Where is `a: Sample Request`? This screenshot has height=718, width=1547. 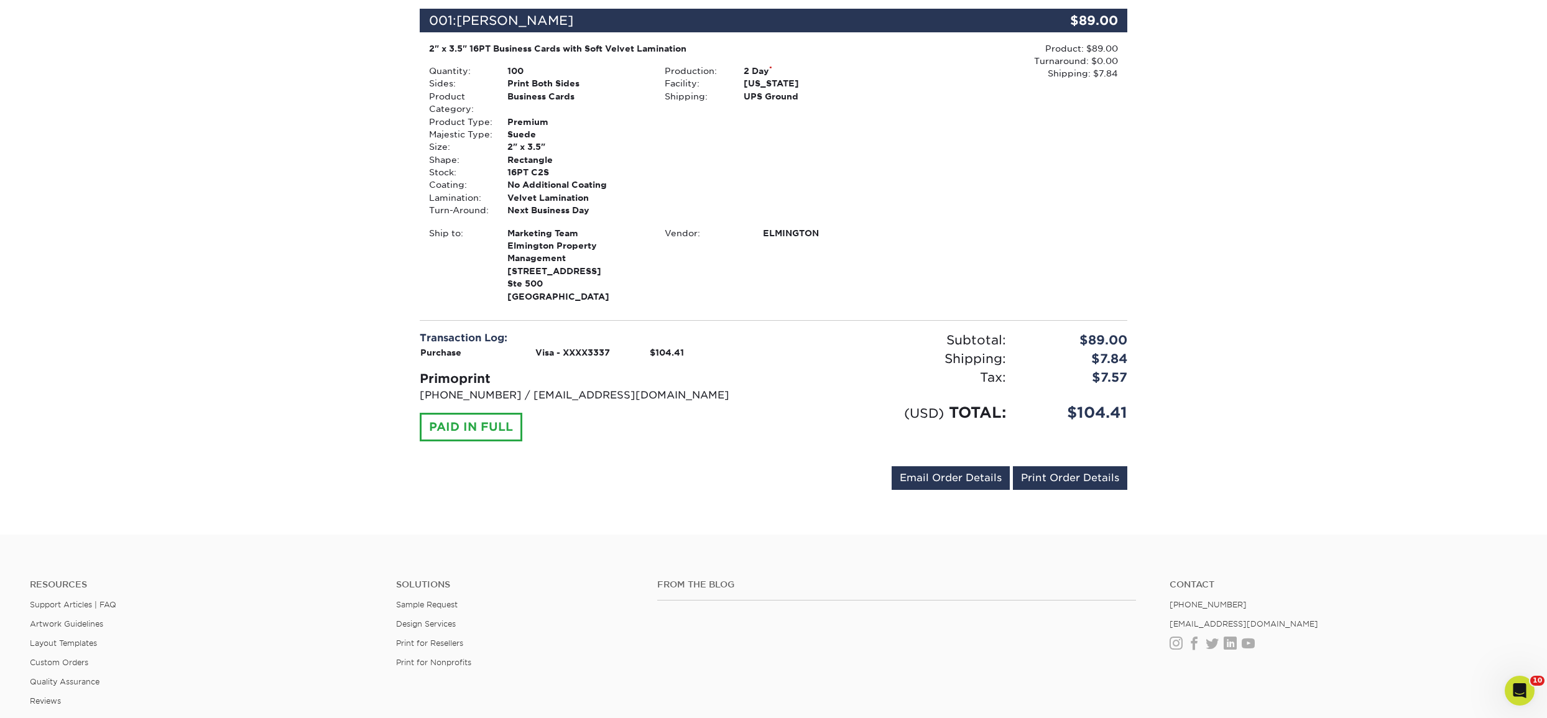
a: Sample Request is located at coordinates (427, 604).